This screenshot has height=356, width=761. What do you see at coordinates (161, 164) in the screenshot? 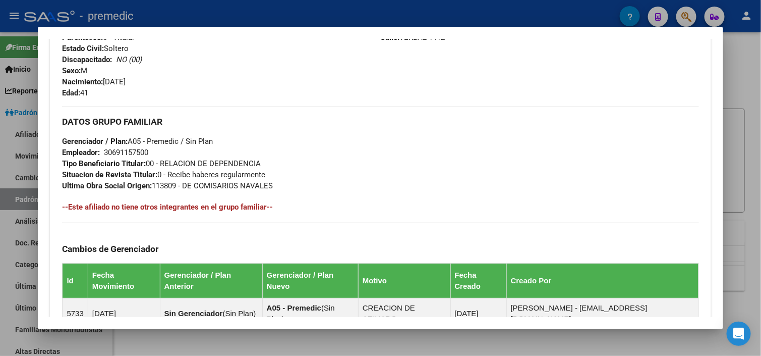
I see `span: 00 - RELACION DE DEPENDENCIA` at bounding box center [161, 164].